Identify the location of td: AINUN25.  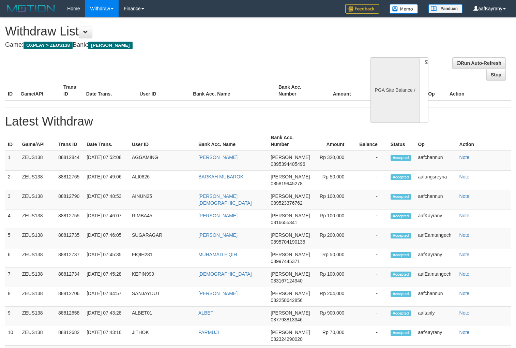
(162, 199).